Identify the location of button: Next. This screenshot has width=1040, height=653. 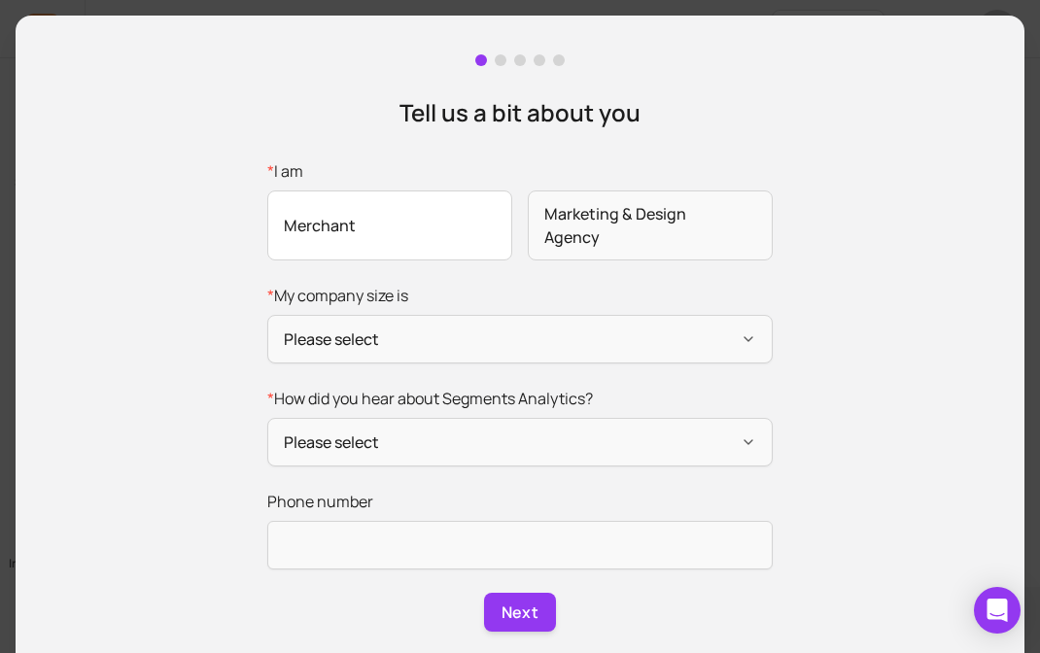
(520, 612).